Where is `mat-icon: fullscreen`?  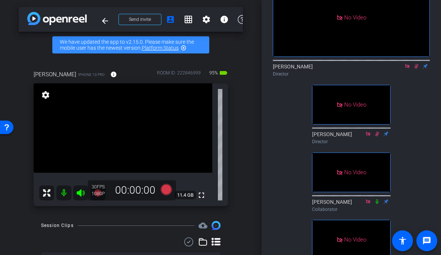
mat-icon: fullscreen is located at coordinates (201, 195).